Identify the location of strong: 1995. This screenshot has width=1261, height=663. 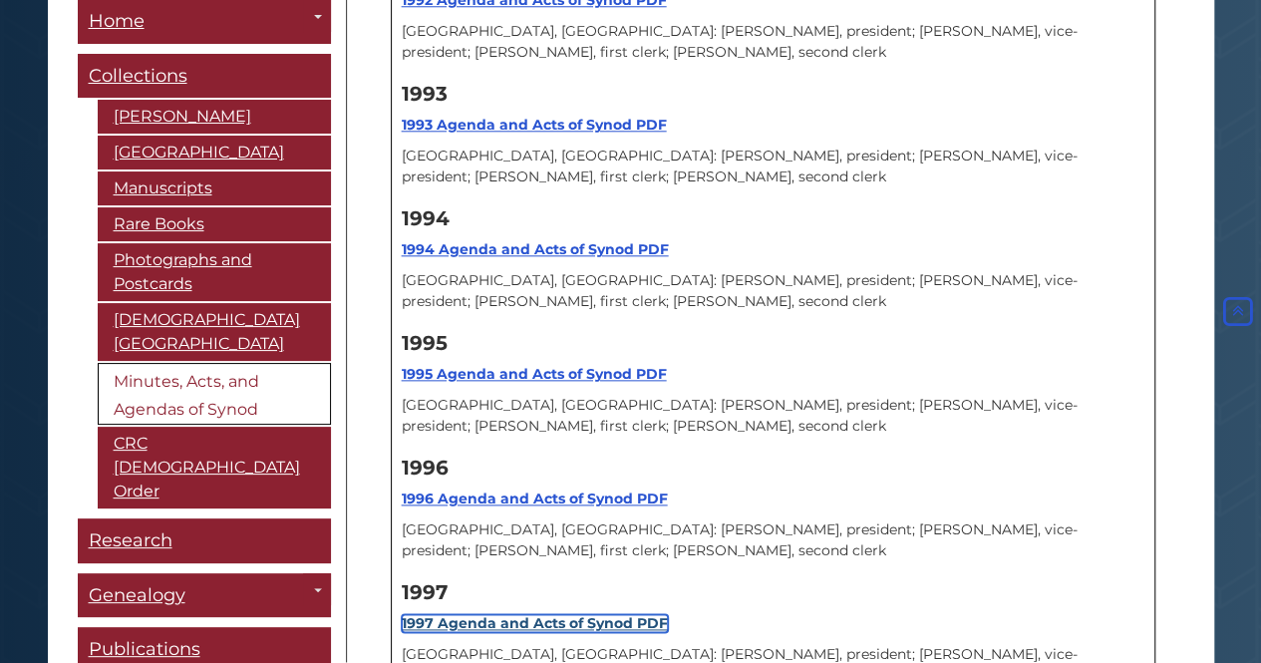
(425, 343).